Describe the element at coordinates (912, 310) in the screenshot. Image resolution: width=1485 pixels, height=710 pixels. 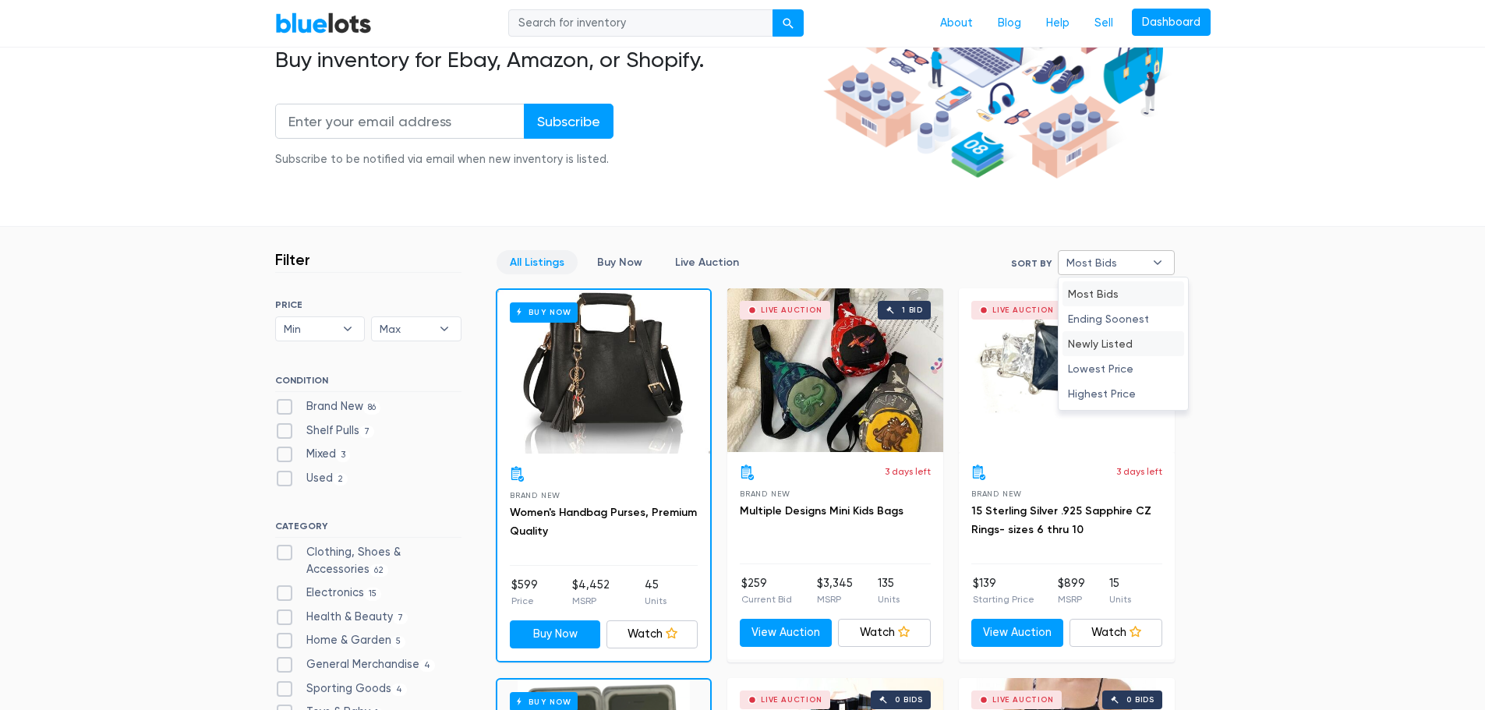
I see `div: 1 bid` at that location.